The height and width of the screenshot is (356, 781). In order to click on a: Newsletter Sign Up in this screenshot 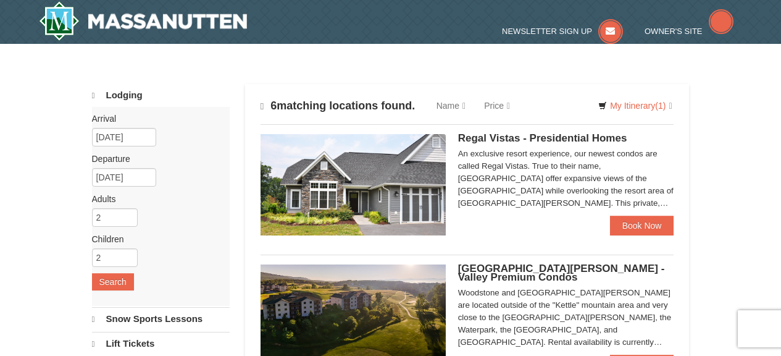, I will do `click(562, 31)`.